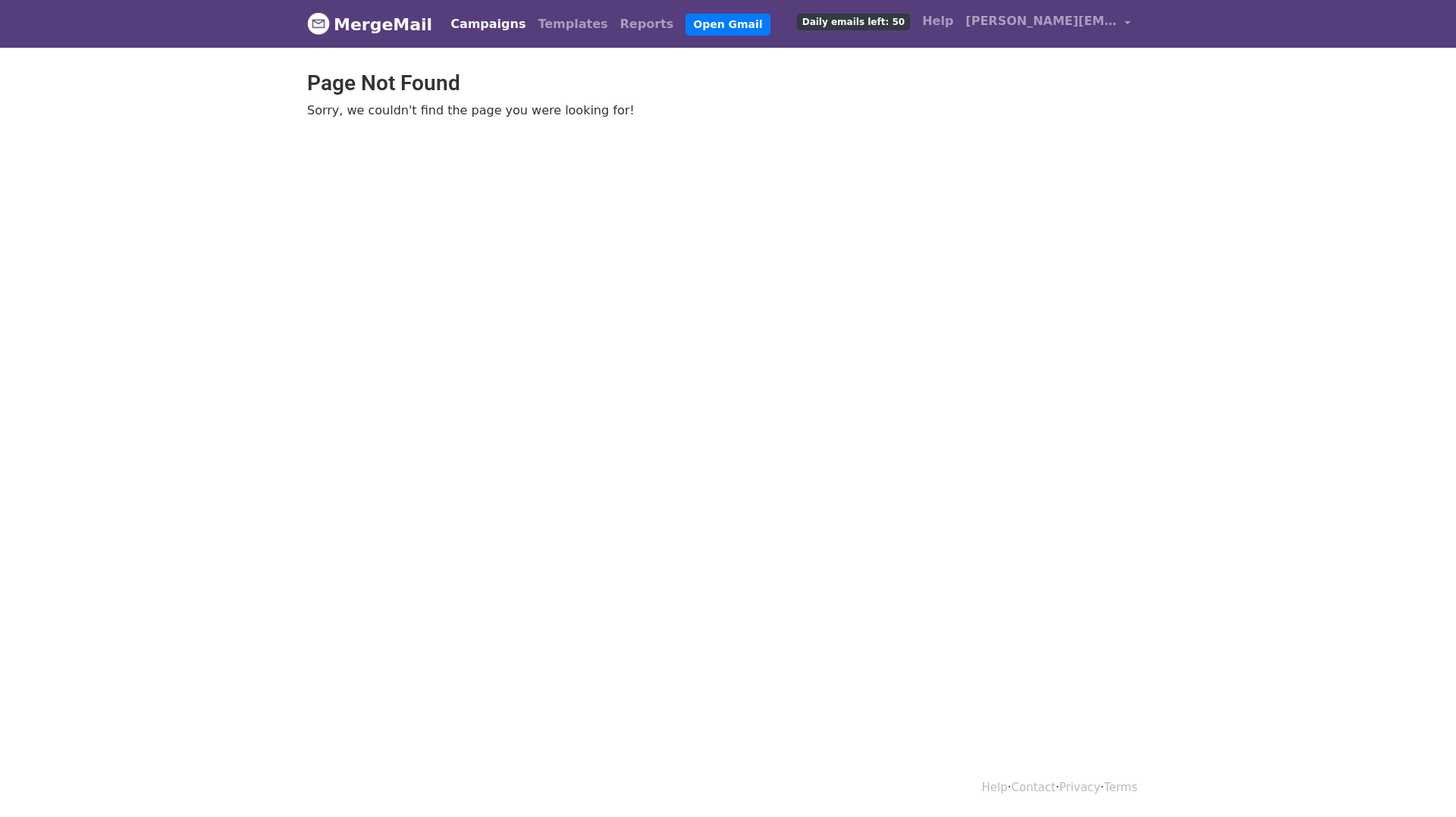  What do you see at coordinates (728, 83) in the screenshot?
I see `h2: Page Not Found` at bounding box center [728, 83].